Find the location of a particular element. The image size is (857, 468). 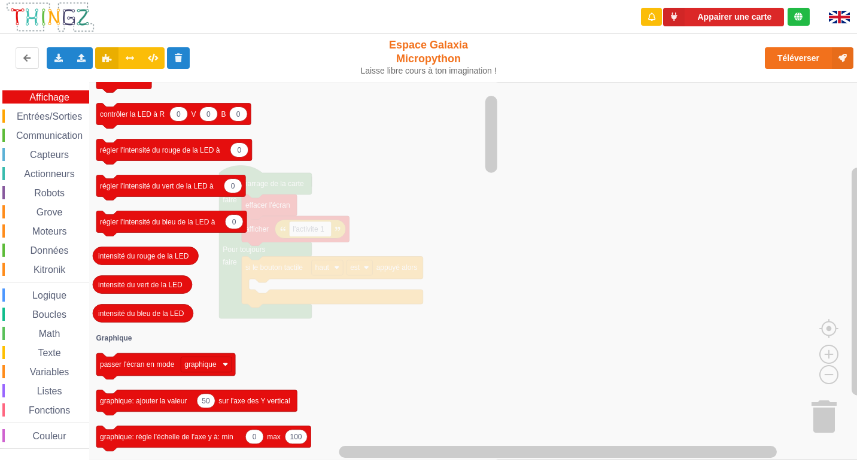

span: Variables is located at coordinates (50, 372).